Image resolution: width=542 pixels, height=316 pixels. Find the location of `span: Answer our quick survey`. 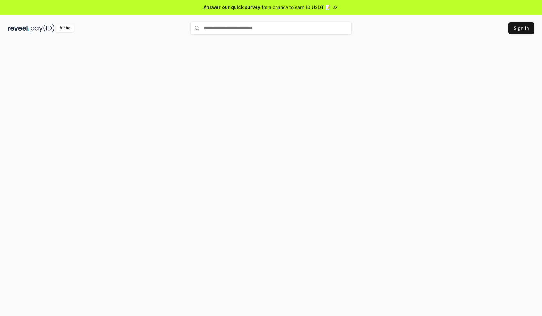

span: Answer our quick survey is located at coordinates (232, 7).